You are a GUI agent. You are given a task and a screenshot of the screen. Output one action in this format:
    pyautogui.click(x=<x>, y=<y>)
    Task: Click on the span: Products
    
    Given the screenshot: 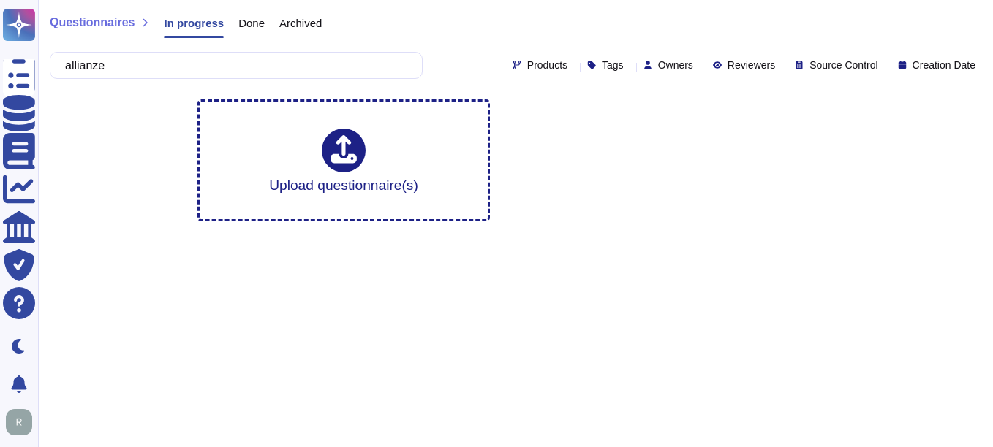 What is the action you would take?
    pyautogui.click(x=547, y=65)
    